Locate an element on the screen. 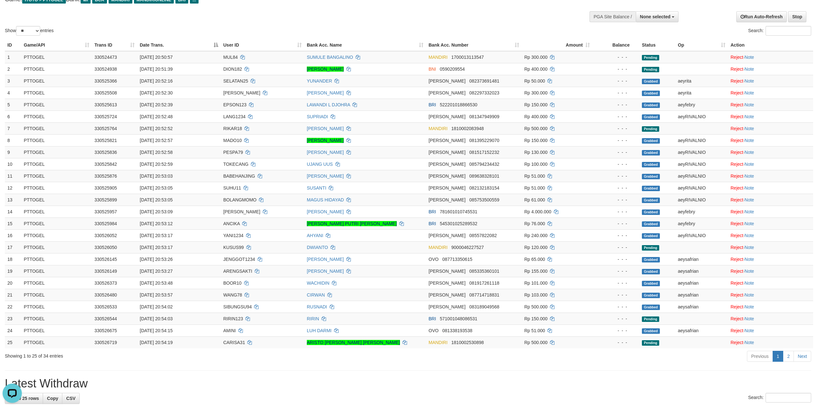 This screenshot has height=408, width=816. span: Rp 51.000 is located at coordinates (535, 176).